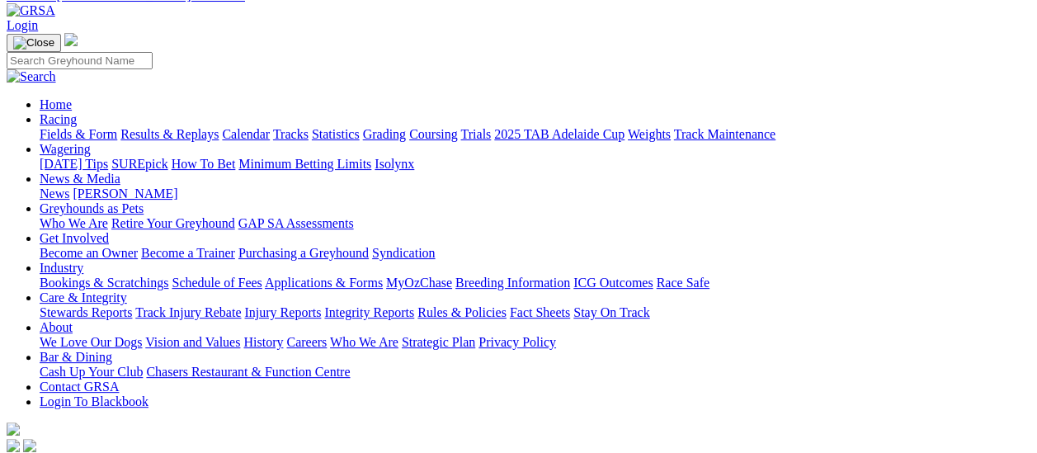 Image resolution: width=1037 pixels, height=453 pixels. I want to click on a: Industry, so click(61, 267).